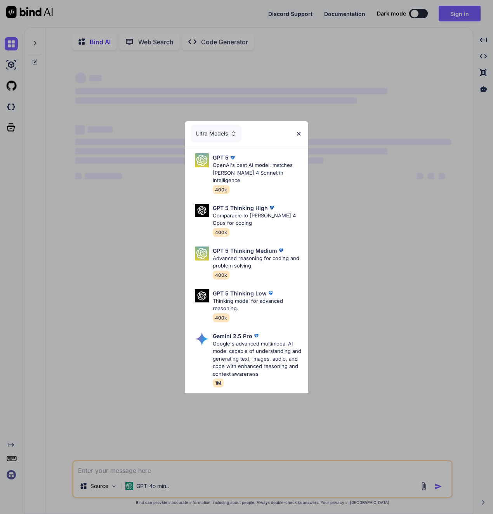 The width and height of the screenshot is (493, 514). I want to click on div: Ultra Models, so click(216, 133).